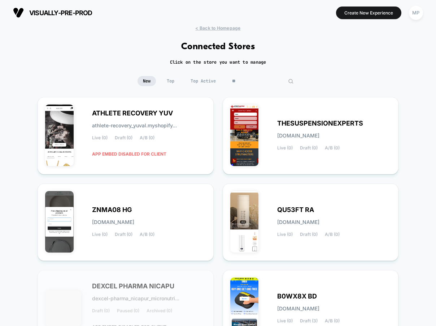 This screenshot has height=326, width=436. I want to click on span: ZNMA08 HG, so click(112, 210).